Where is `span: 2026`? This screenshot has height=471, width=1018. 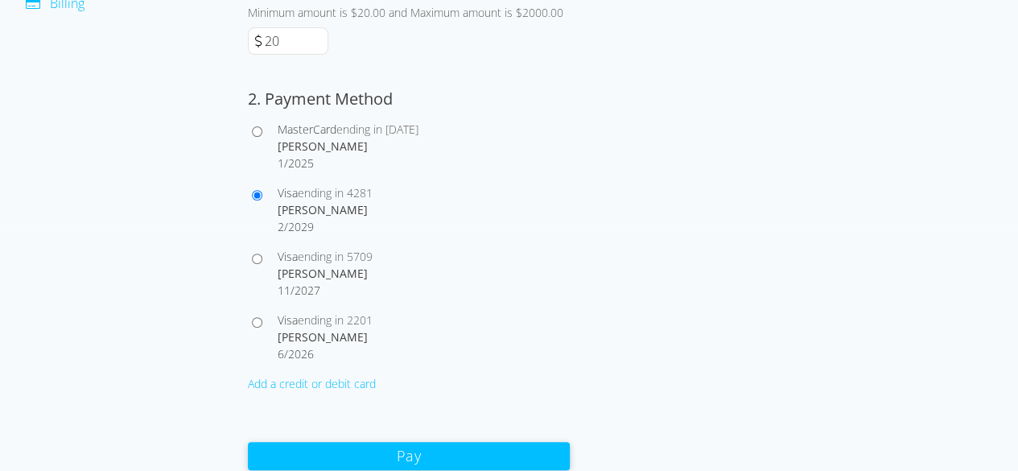
span: 2026 is located at coordinates (301, 353).